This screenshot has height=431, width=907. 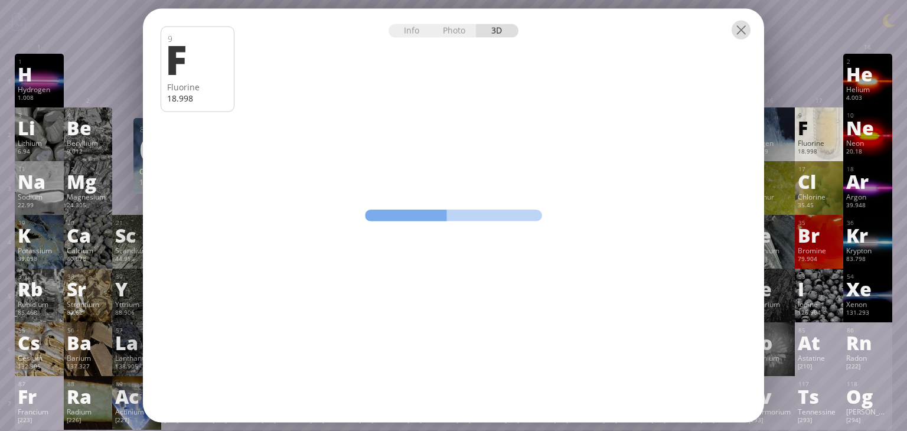 What do you see at coordinates (88, 143) in the screenshot?
I see `div: Beryllium` at bounding box center [88, 143].